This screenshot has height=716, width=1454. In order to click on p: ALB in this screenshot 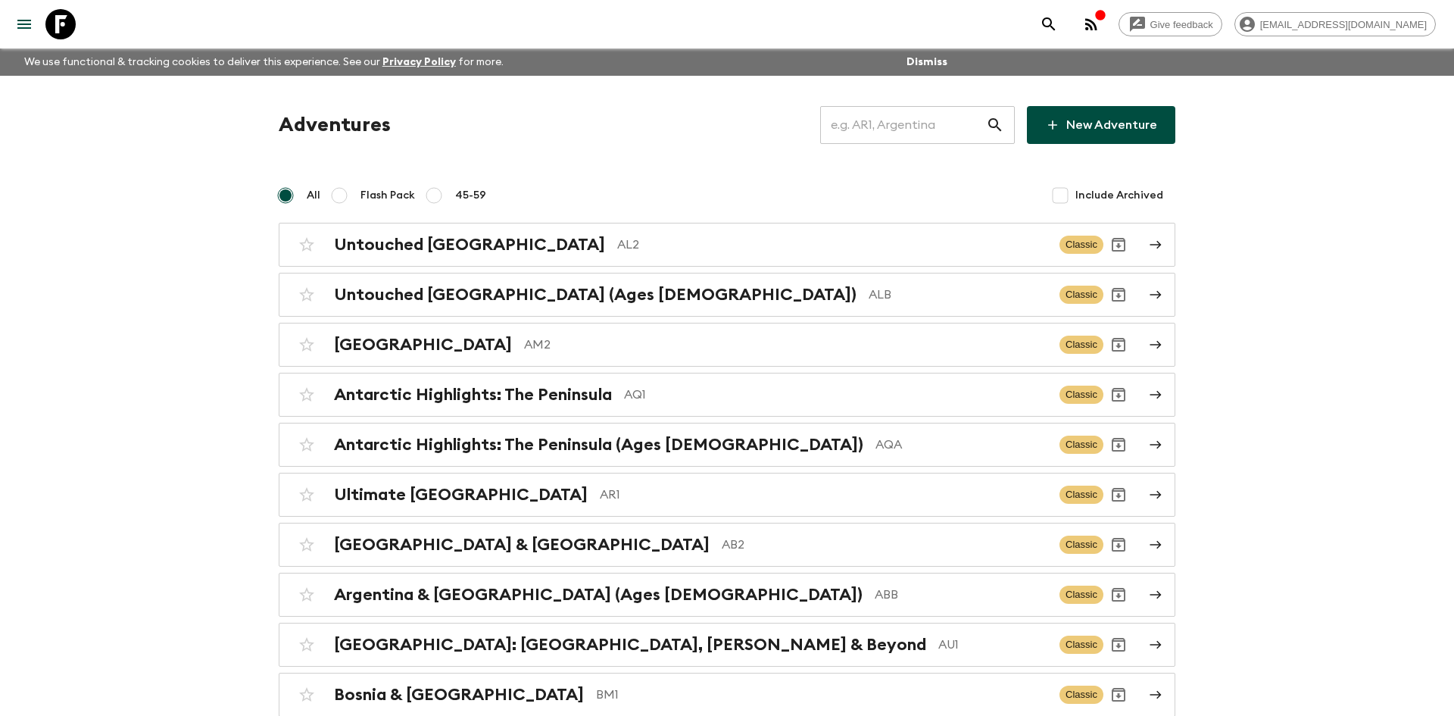, I will do `click(958, 295)`.